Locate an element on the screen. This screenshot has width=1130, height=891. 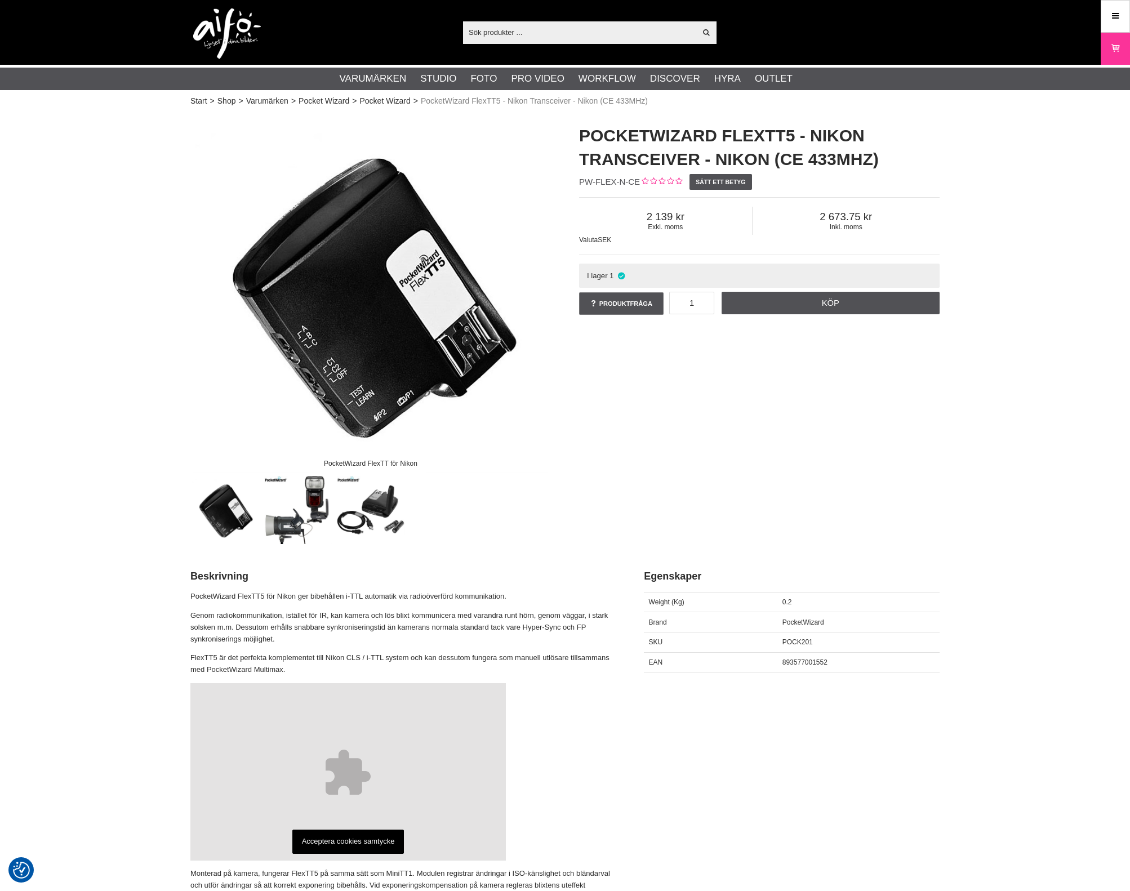
span: 2 673.75 is located at coordinates (846, 217).